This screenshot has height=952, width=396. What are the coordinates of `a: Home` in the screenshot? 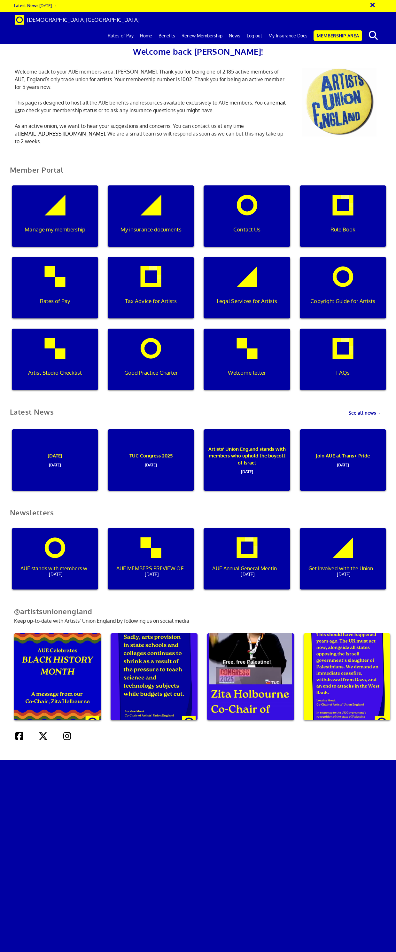 It's located at (146, 36).